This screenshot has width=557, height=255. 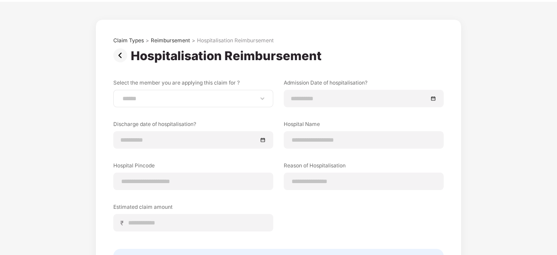 I want to click on label: Select the member you are applying this claim for ?, so click(x=193, y=84).